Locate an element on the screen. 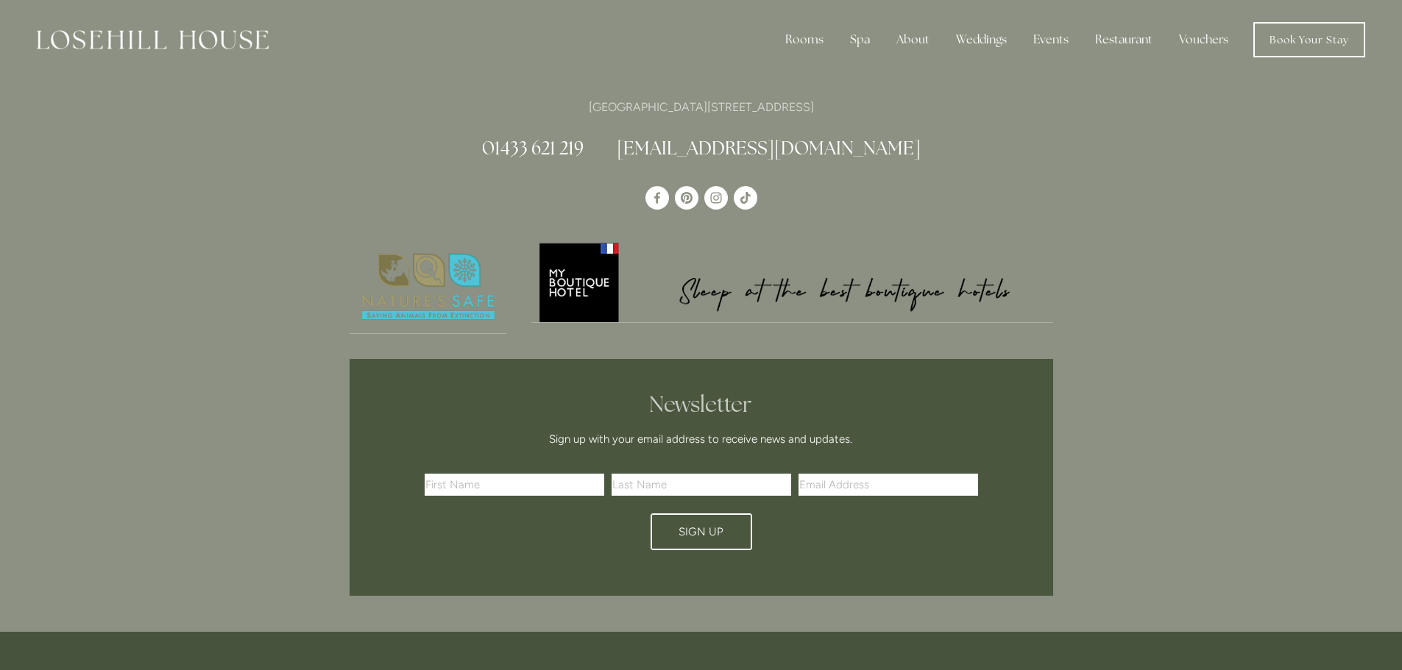 The width and height of the screenshot is (1402, 670). img: Losehill House is located at coordinates (152, 40).